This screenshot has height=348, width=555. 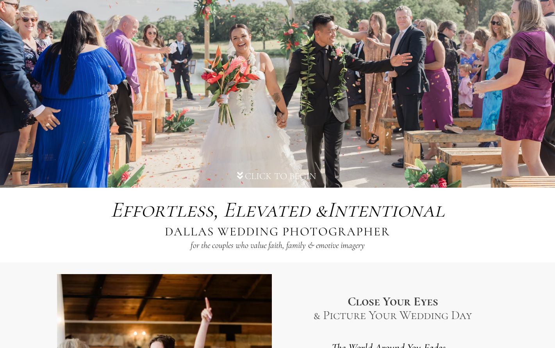 What do you see at coordinates (278, 176) in the screenshot?
I see `button: Click to Begin` at bounding box center [278, 176].